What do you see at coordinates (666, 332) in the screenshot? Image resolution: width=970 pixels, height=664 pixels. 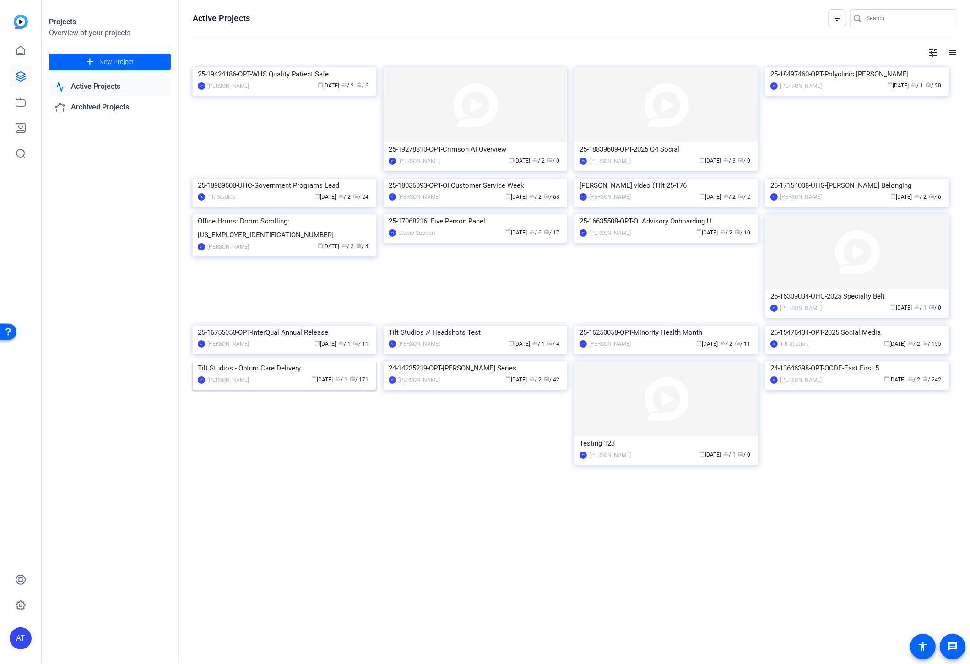 I see `div: 25-16250058-OPT-Minority Health Month` at bounding box center [666, 332].